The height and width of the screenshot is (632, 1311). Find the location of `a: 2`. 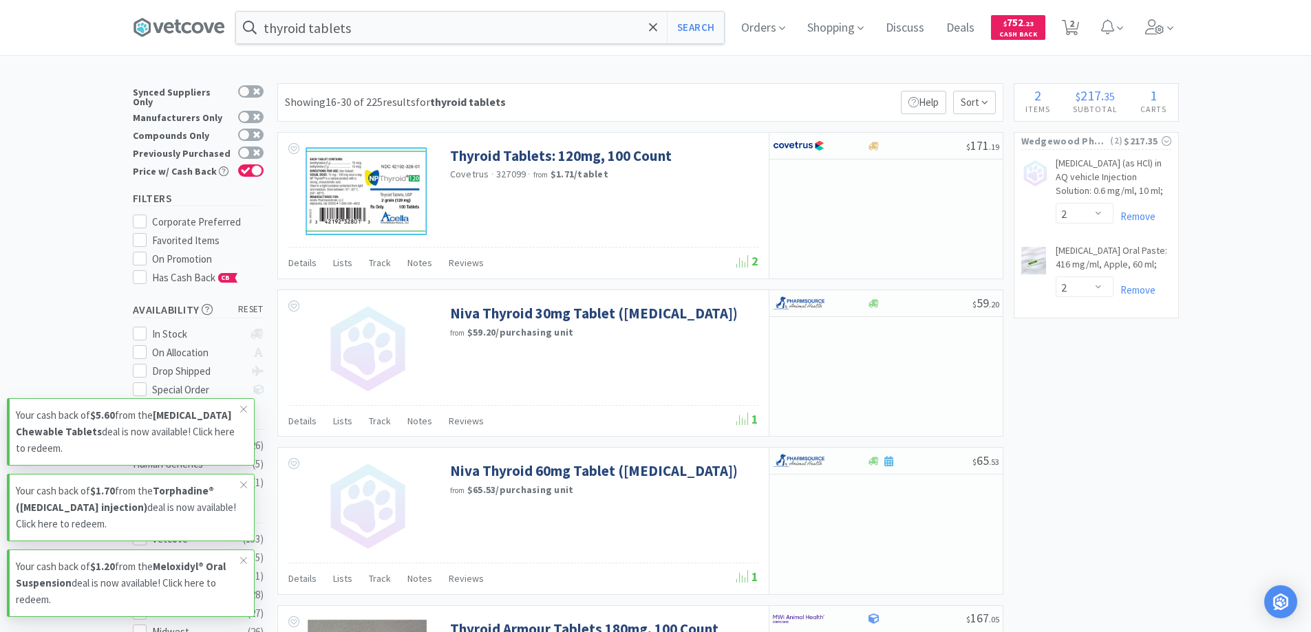

a: 2 is located at coordinates (1070, 30).